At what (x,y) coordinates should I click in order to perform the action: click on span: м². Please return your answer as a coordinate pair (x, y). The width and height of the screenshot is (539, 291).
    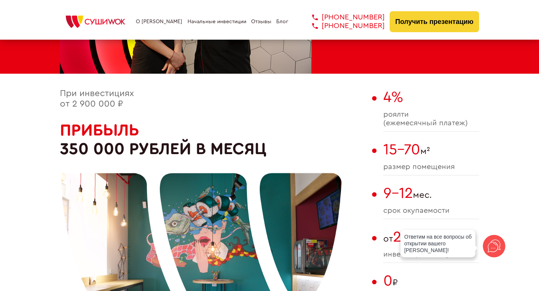
    Looking at the image, I should click on (431, 150).